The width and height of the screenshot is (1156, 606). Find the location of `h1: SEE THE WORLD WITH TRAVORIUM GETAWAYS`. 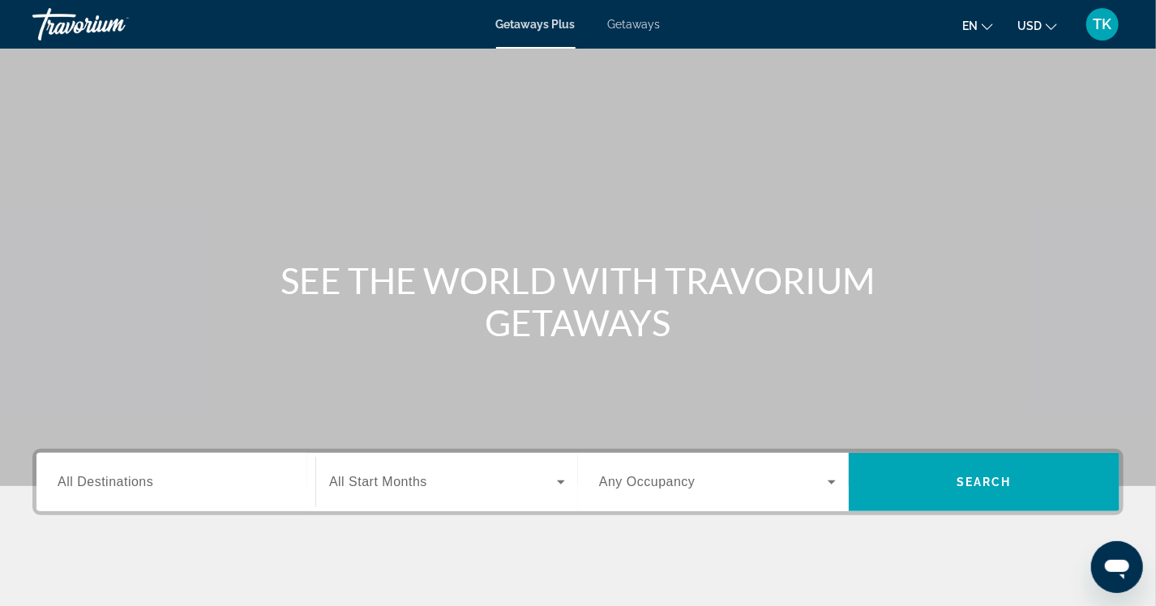

h1: SEE THE WORLD WITH TRAVORIUM GETAWAYS is located at coordinates (578, 302).